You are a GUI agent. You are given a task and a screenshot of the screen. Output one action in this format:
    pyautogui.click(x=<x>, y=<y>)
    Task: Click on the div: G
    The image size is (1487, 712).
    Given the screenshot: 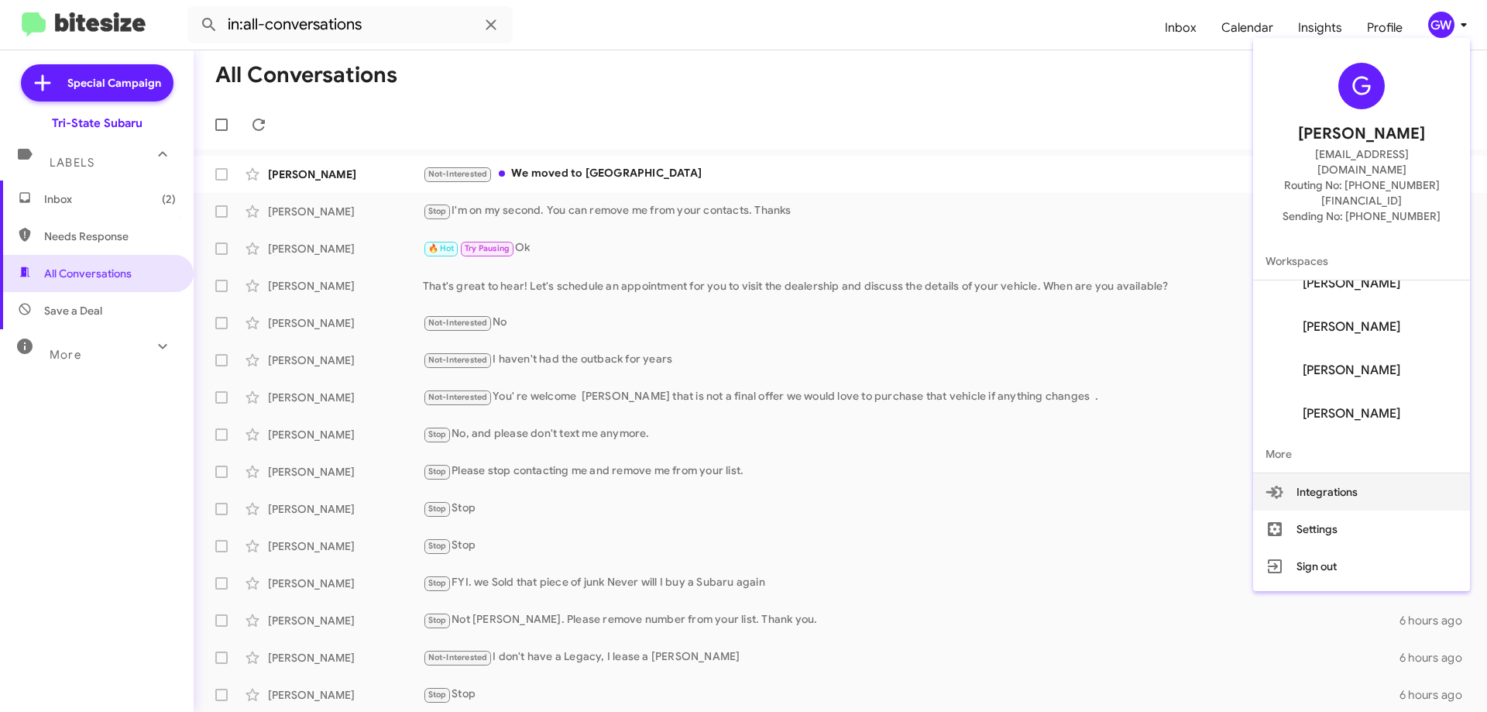 What is the action you would take?
    pyautogui.click(x=1362, y=86)
    